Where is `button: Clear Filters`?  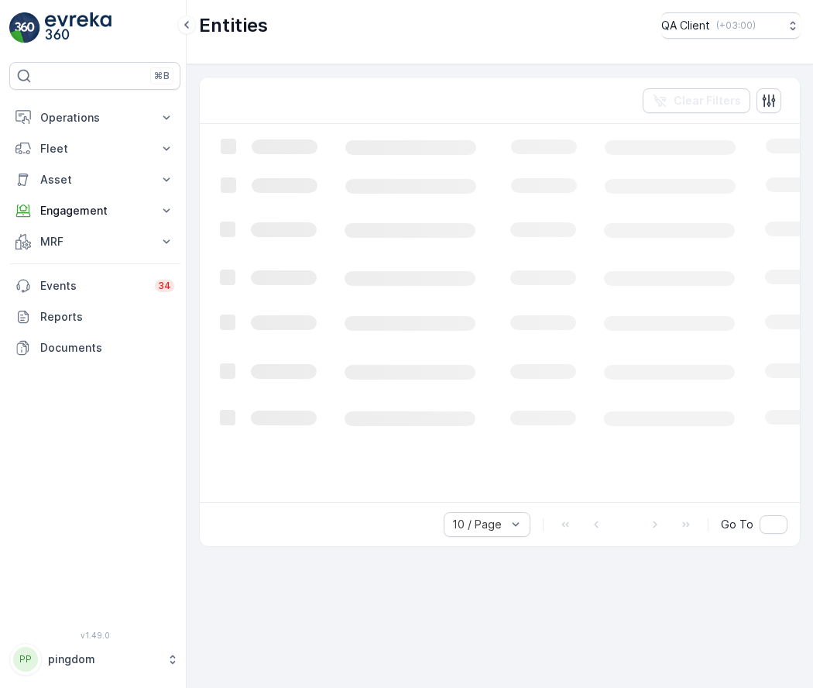 button: Clear Filters is located at coordinates (696, 101).